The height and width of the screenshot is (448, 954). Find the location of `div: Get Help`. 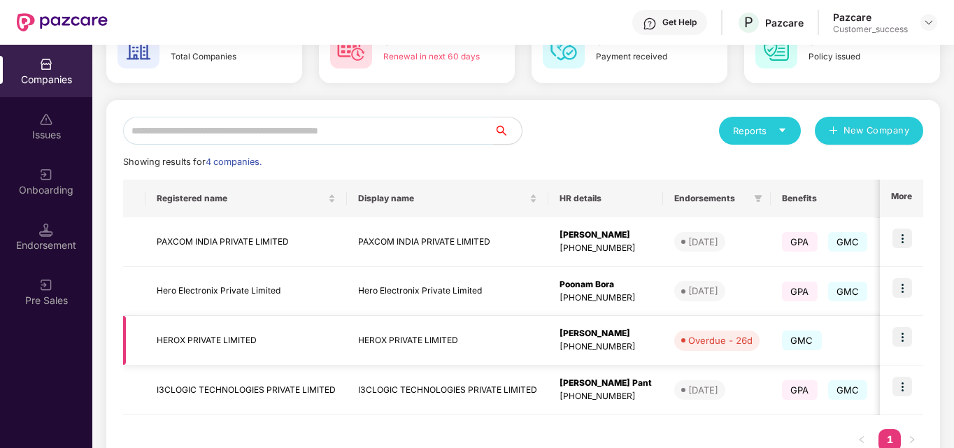

div: Get Help is located at coordinates (679, 22).